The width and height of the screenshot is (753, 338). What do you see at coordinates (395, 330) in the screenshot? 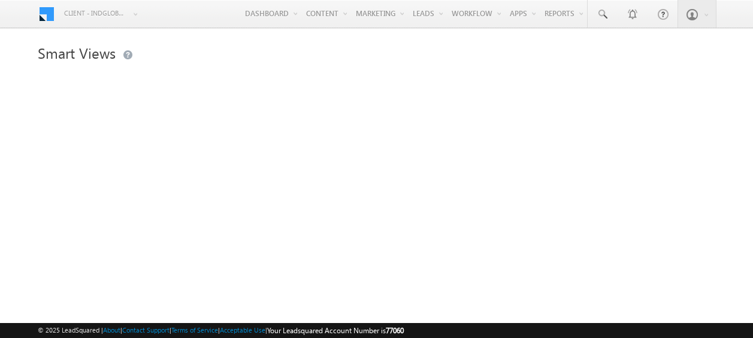
I see `span: 77060` at bounding box center [395, 330].